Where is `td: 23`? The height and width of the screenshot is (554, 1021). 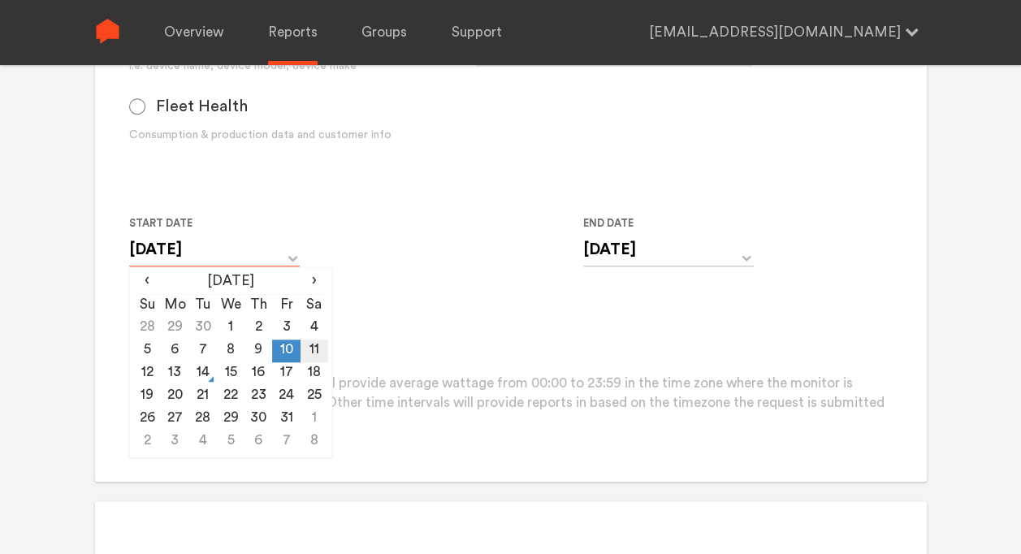
td: 23 is located at coordinates (258, 396).